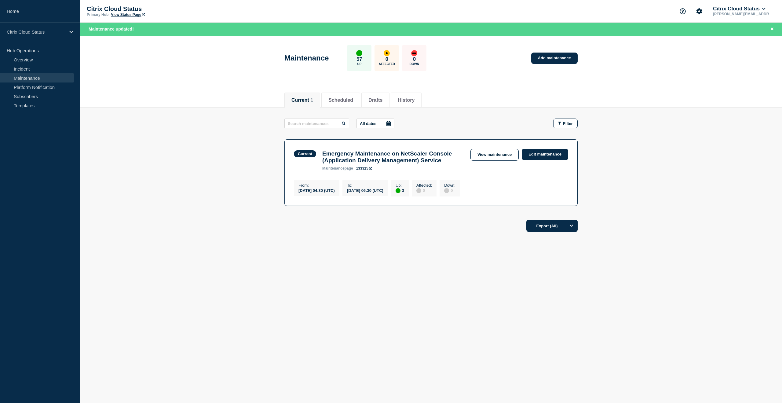 The image size is (782, 403). I want to click on p: To :, so click(365, 185).